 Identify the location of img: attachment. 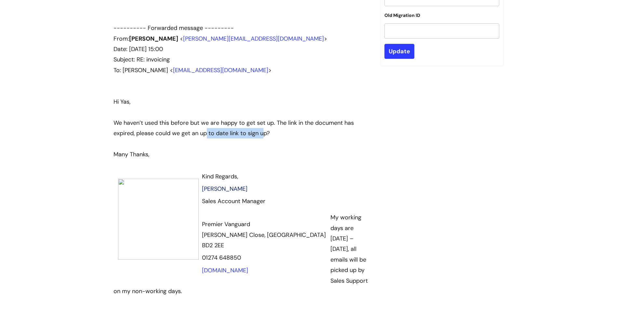
(158, 219).